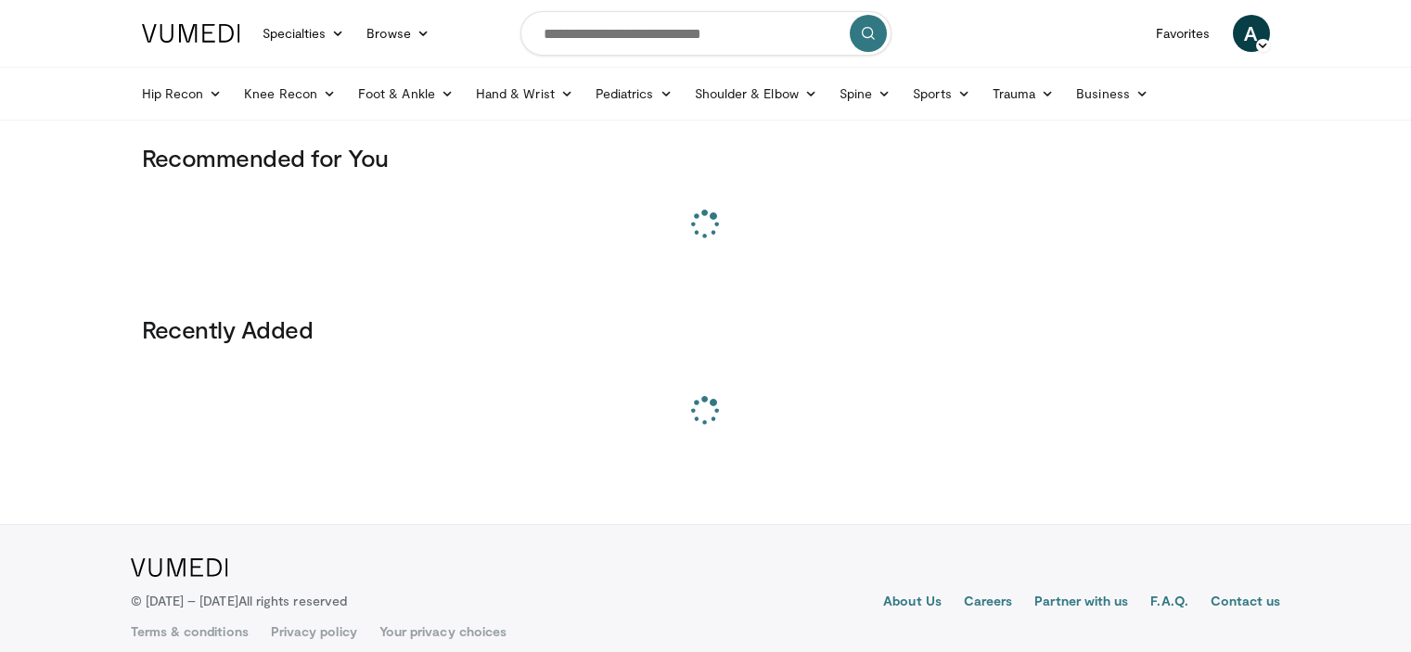 This screenshot has height=652, width=1411. I want to click on span: All rights reserved, so click(292, 600).